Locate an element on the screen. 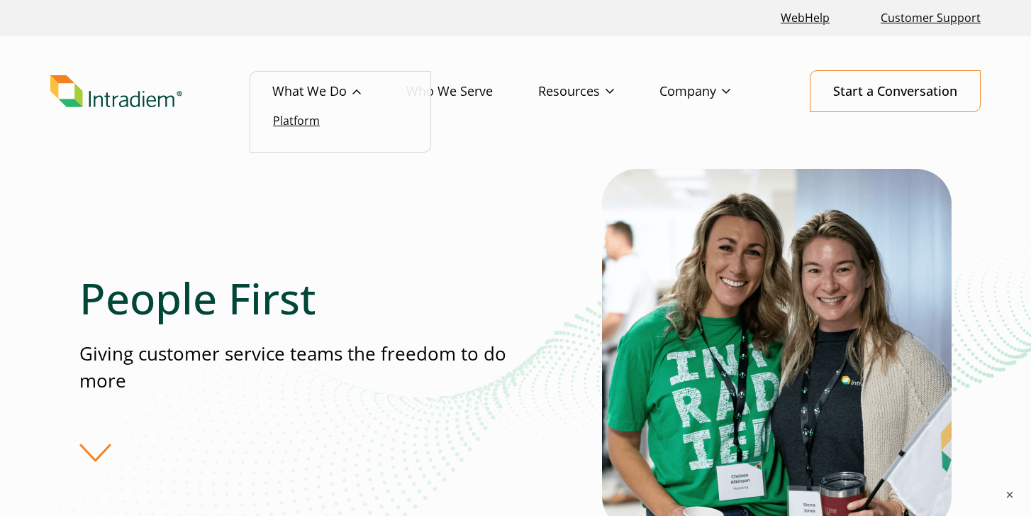  a: Resources is located at coordinates (599, 92).